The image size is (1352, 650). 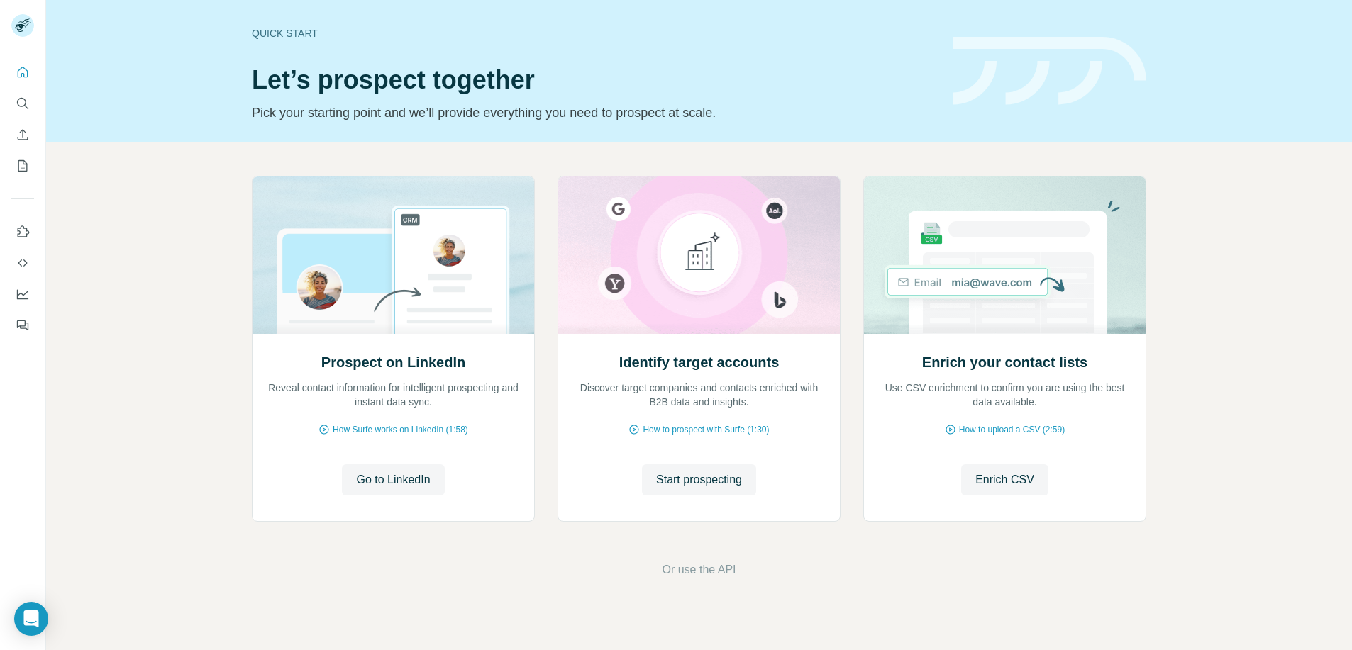 I want to click on span: How to upload a CSV (2:59), so click(x=1011, y=430).